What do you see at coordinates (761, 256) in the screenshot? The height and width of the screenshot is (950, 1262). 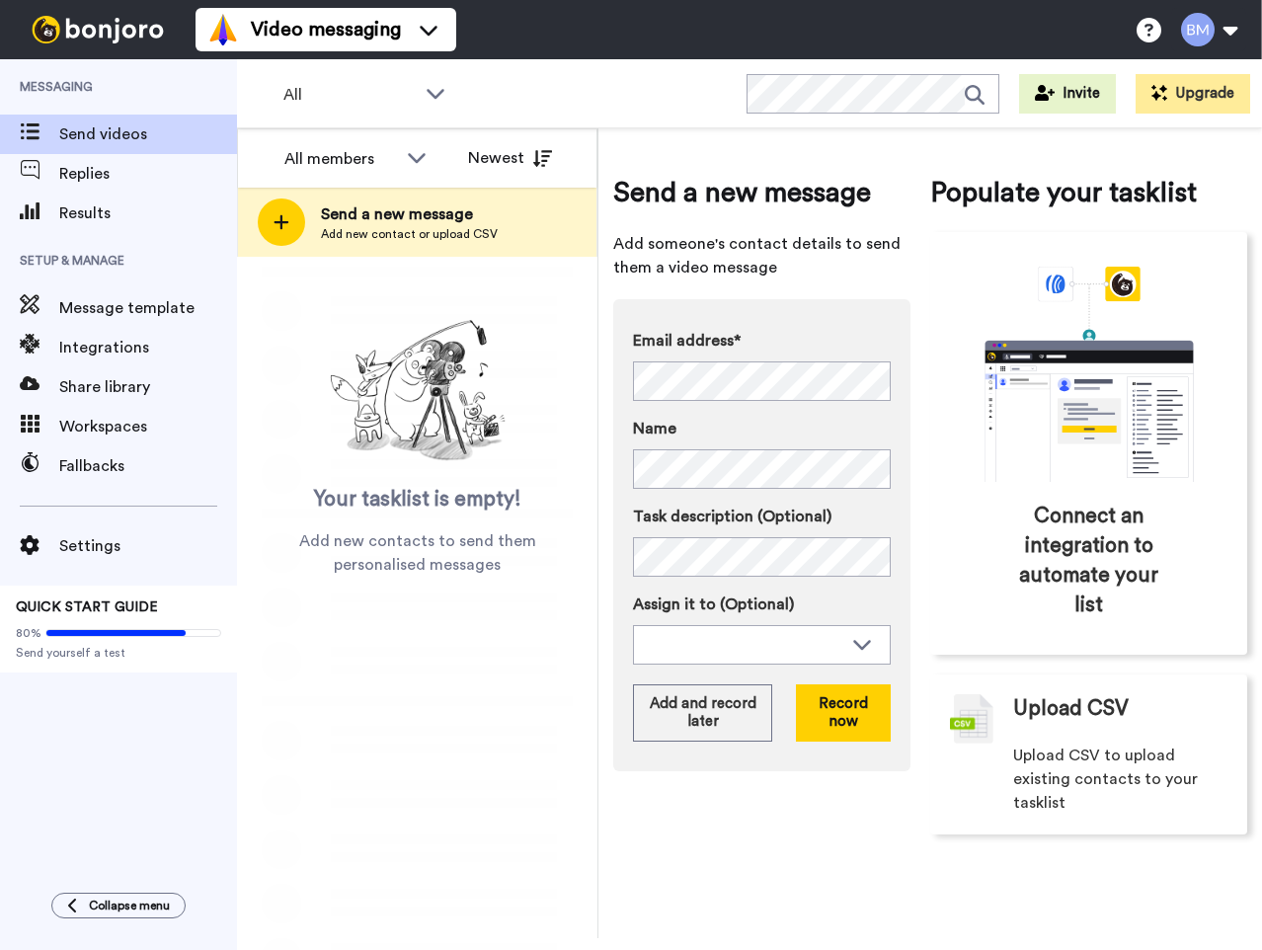 I see `span: Add someone's contact details to send them a video message` at bounding box center [761, 256].